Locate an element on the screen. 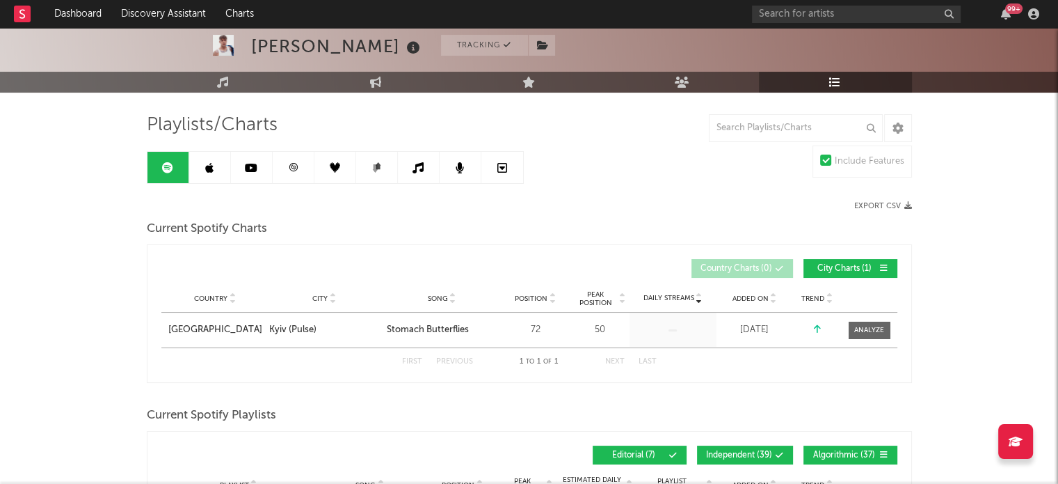 The width and height of the screenshot is (1058, 484). div: Stomach Butterflies is located at coordinates (428, 330).